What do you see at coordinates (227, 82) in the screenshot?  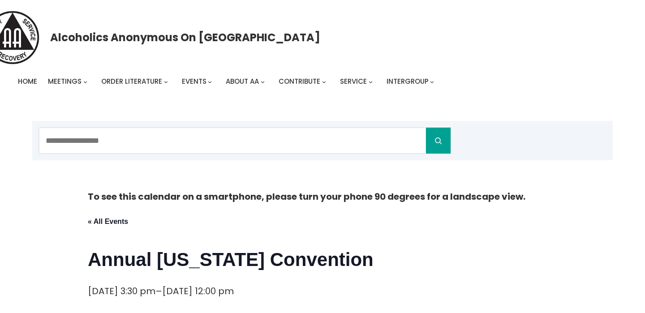 I see `nav: Intergroup` at bounding box center [227, 82].